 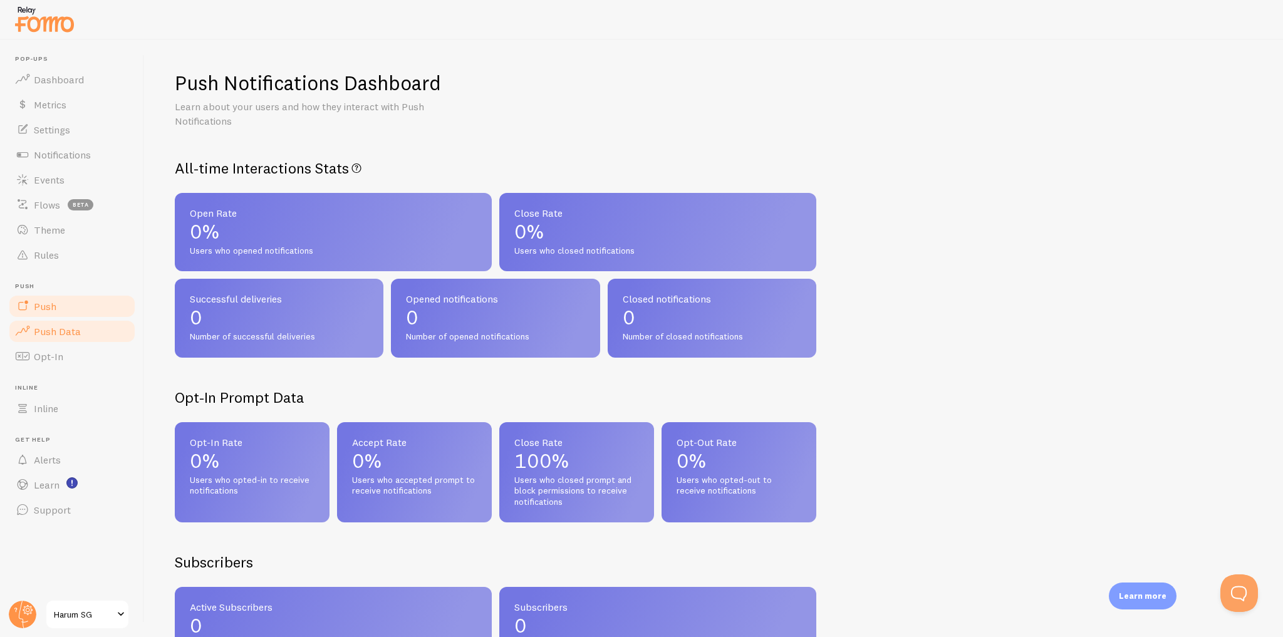 I want to click on span: Harum SG, so click(x=83, y=615).